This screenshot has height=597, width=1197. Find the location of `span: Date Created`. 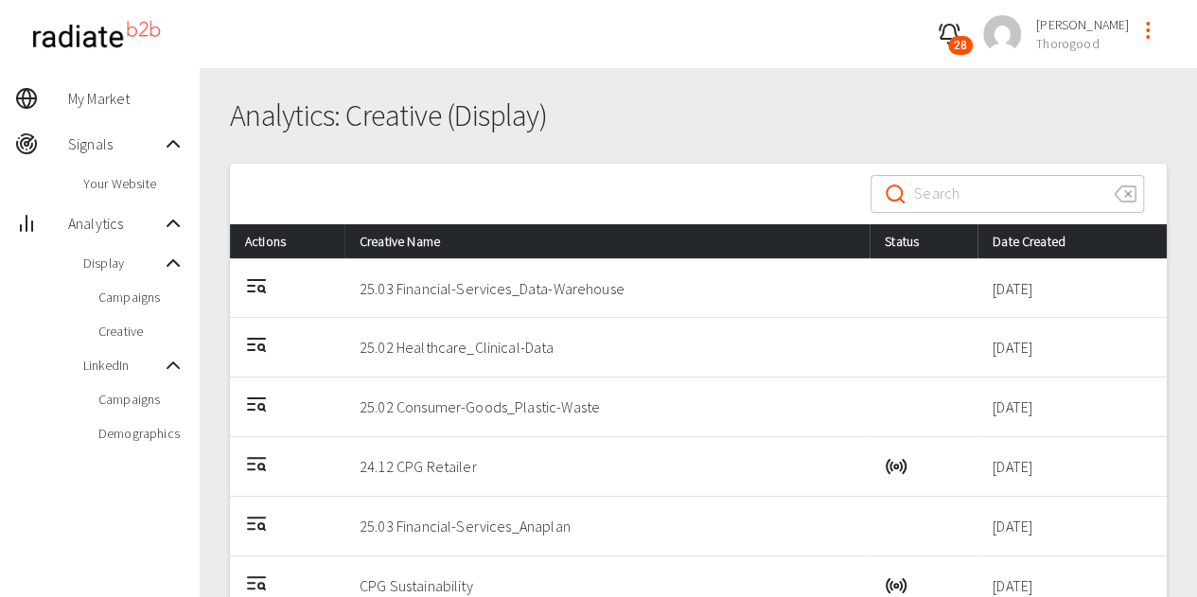

span: Date Created is located at coordinates (1044, 241).